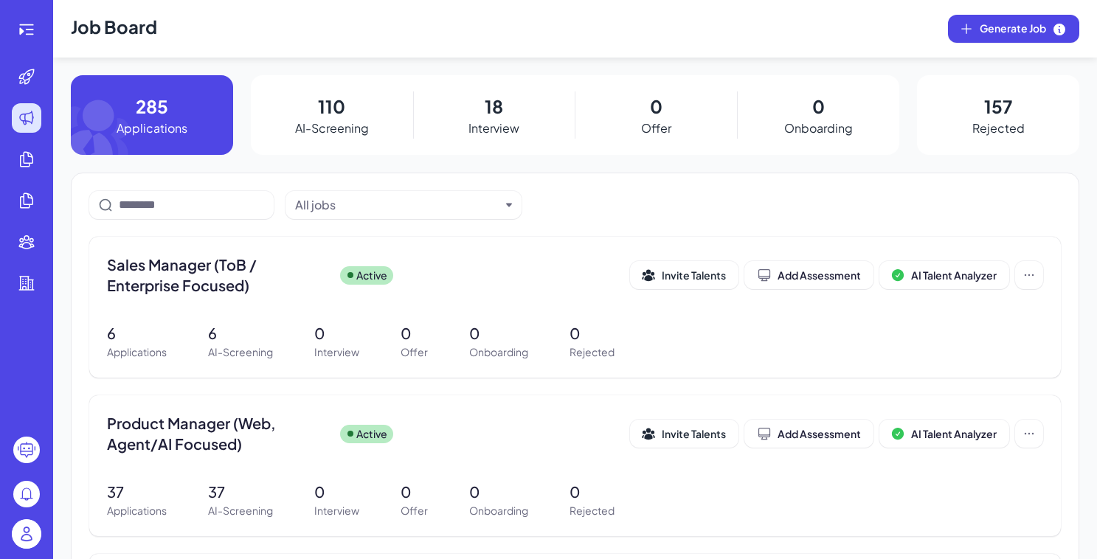 The image size is (1097, 559). What do you see at coordinates (998, 106) in the screenshot?
I see `p: 157` at bounding box center [998, 106].